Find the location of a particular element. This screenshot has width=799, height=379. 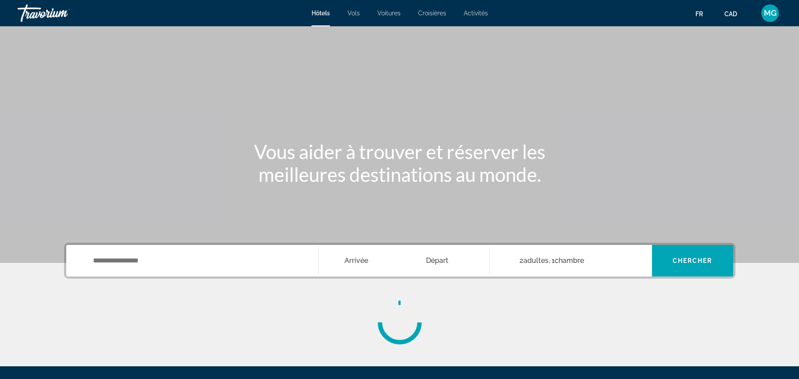

a: Activités is located at coordinates (475, 13).